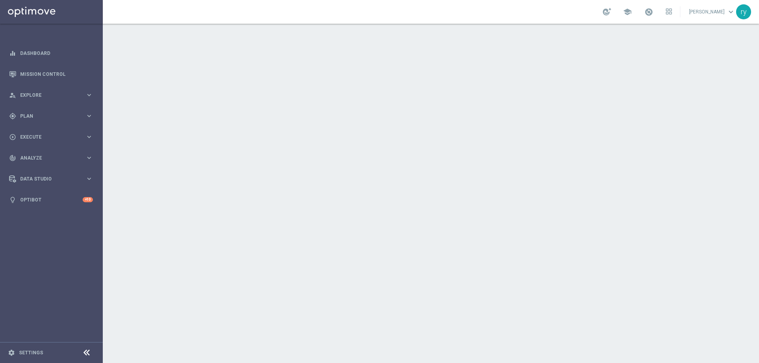  What do you see at coordinates (13, 116) in the screenshot?
I see `i: gps_fixed` at bounding box center [13, 116].